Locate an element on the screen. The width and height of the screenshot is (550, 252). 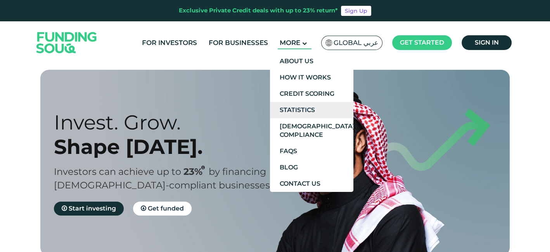
span: 23% is located at coordinates (196, 171).